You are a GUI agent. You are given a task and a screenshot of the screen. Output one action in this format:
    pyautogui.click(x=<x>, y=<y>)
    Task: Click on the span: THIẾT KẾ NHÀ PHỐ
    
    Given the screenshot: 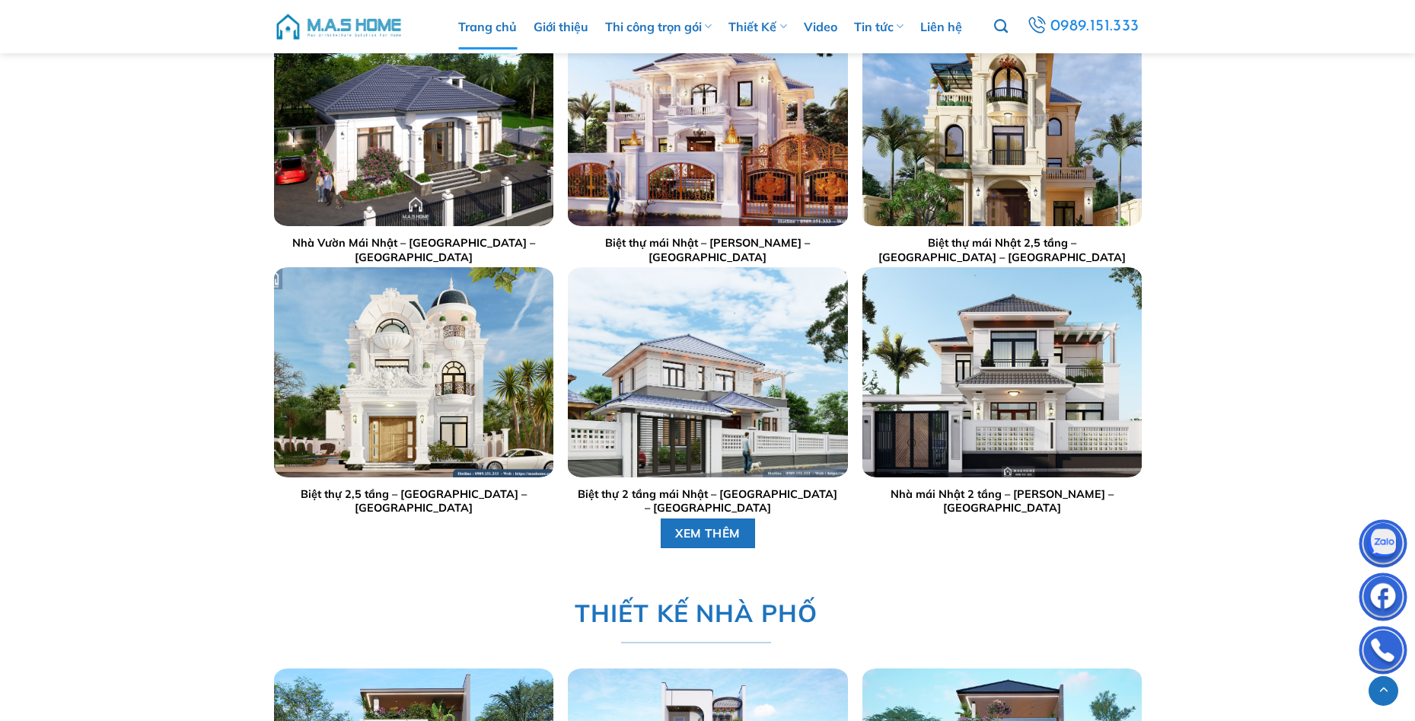 What is the action you would take?
    pyautogui.click(x=695, y=613)
    